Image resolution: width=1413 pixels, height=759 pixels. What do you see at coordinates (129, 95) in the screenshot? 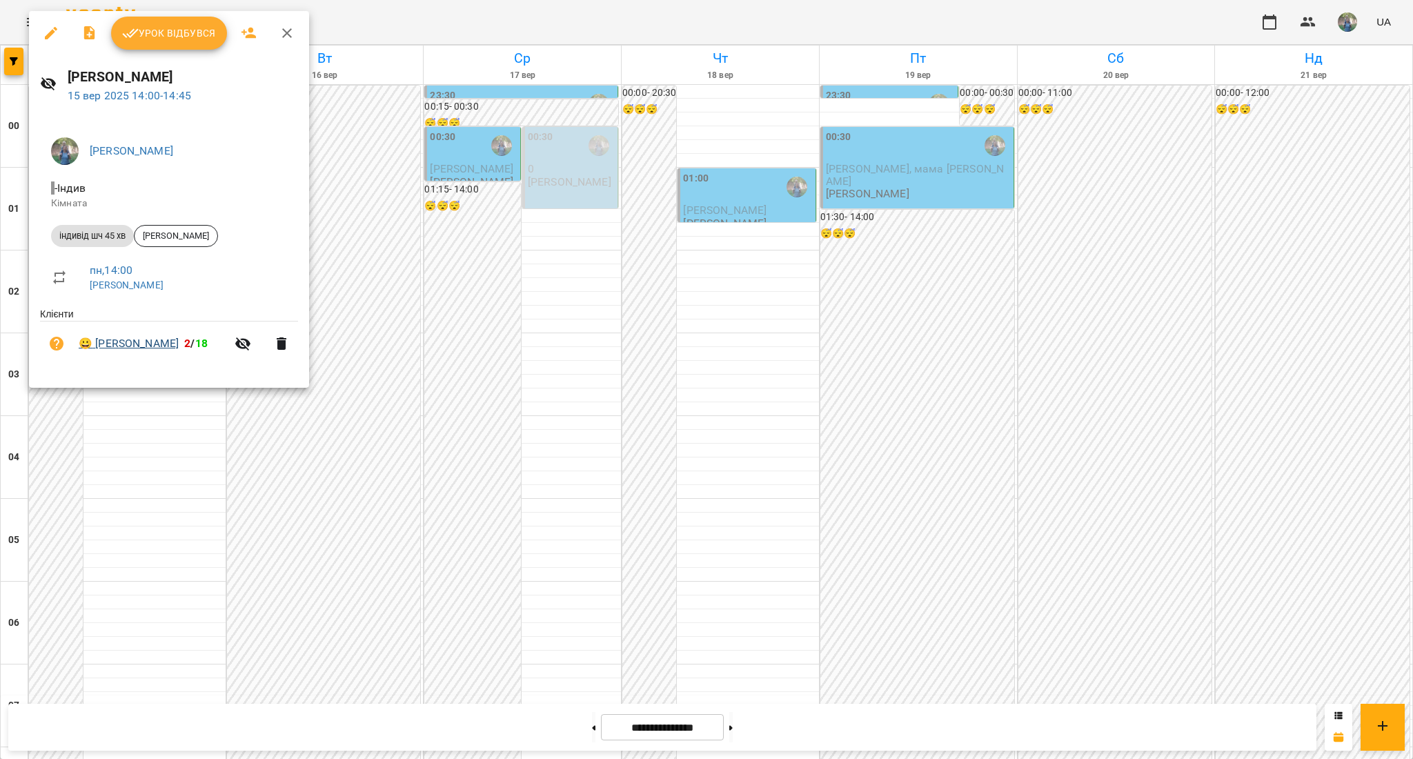
I see `a: 15 вер 2025 14:00-14:45` at bounding box center [129, 95].